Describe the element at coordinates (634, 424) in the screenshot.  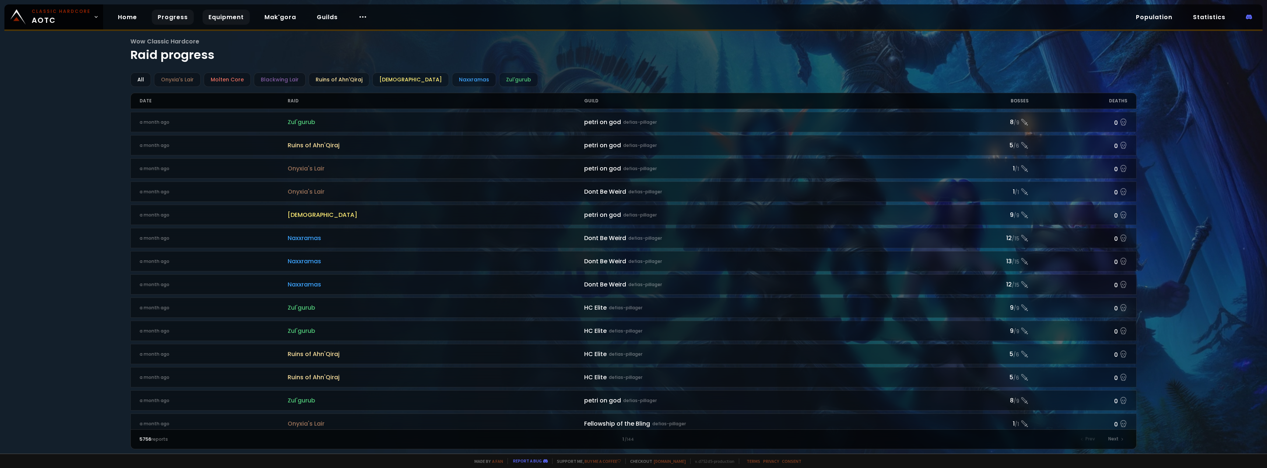
I see `a: a month agoOnyxia's LairFellowship of the Blingdefias-pillager1/10` at that location.